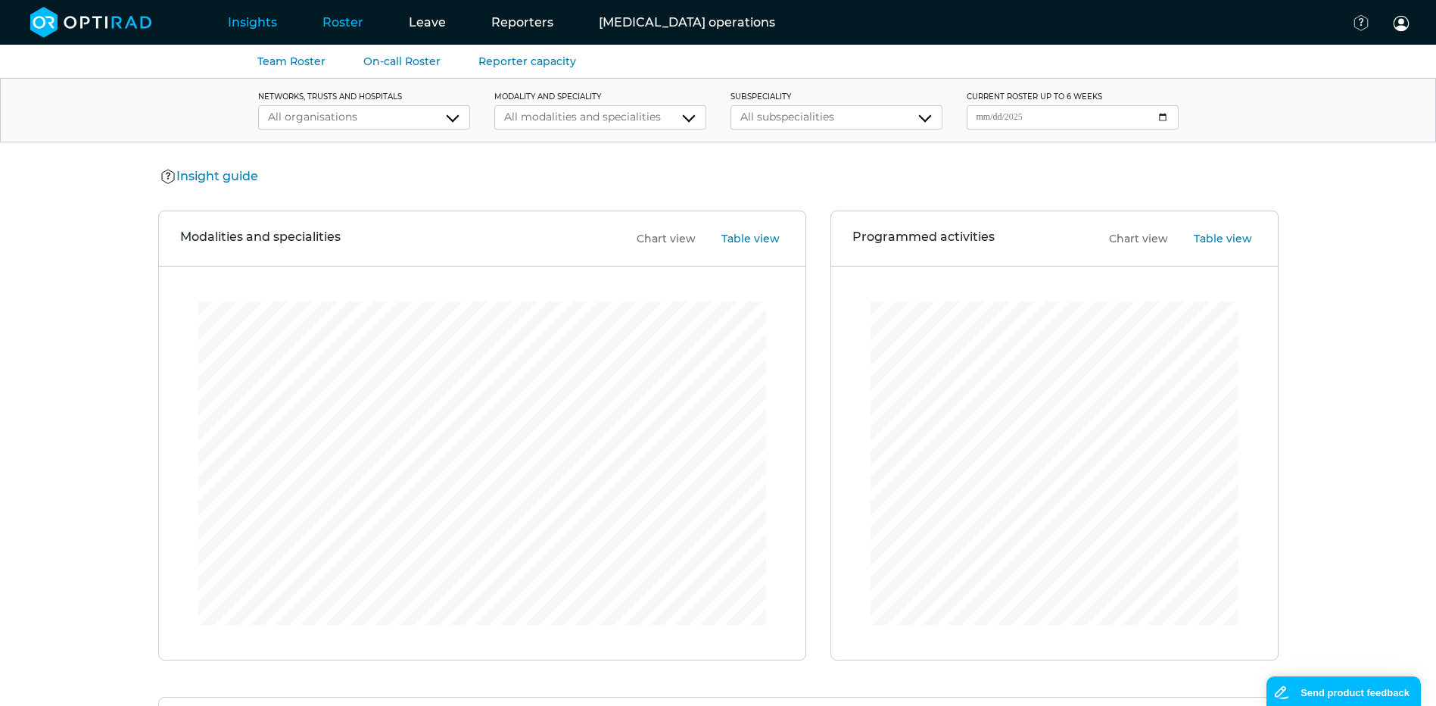 The width and height of the screenshot is (1436, 706). I want to click on h3: Modalities and specialities, so click(260, 238).